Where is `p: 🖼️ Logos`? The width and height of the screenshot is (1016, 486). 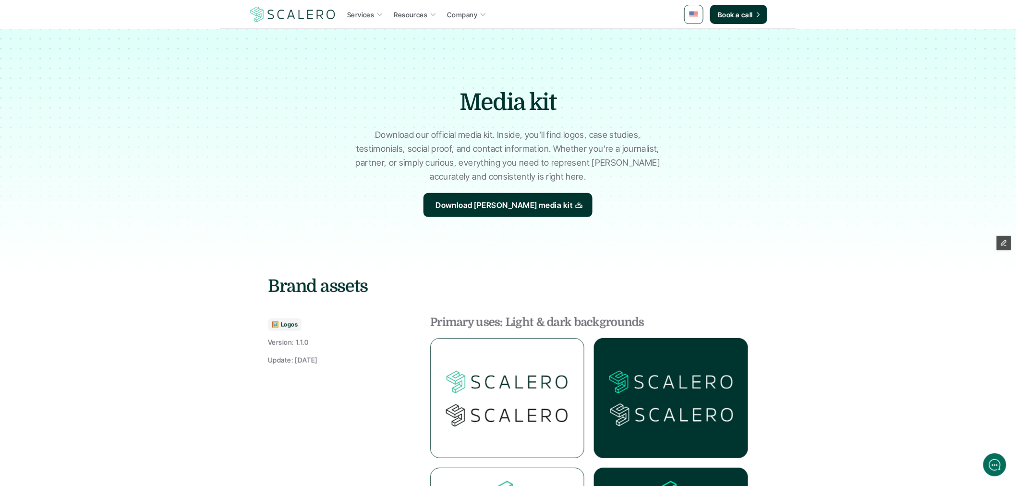 p: 🖼️ Logos is located at coordinates (285, 325).